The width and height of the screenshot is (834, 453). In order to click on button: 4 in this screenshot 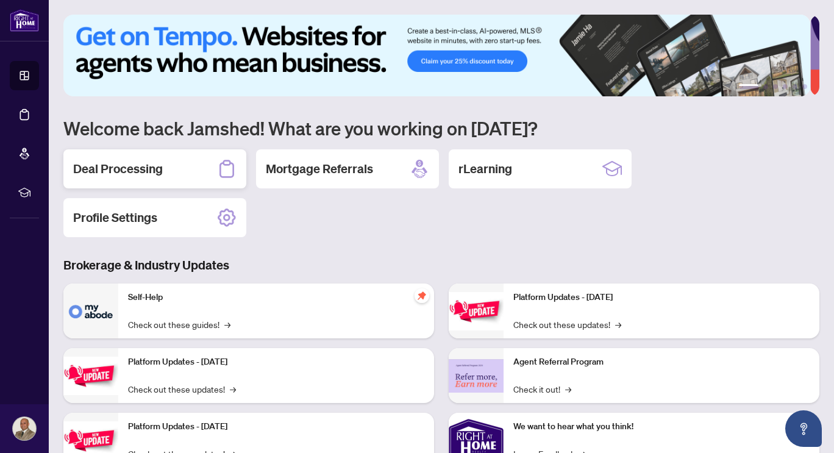, I will do `click(785, 87)`.